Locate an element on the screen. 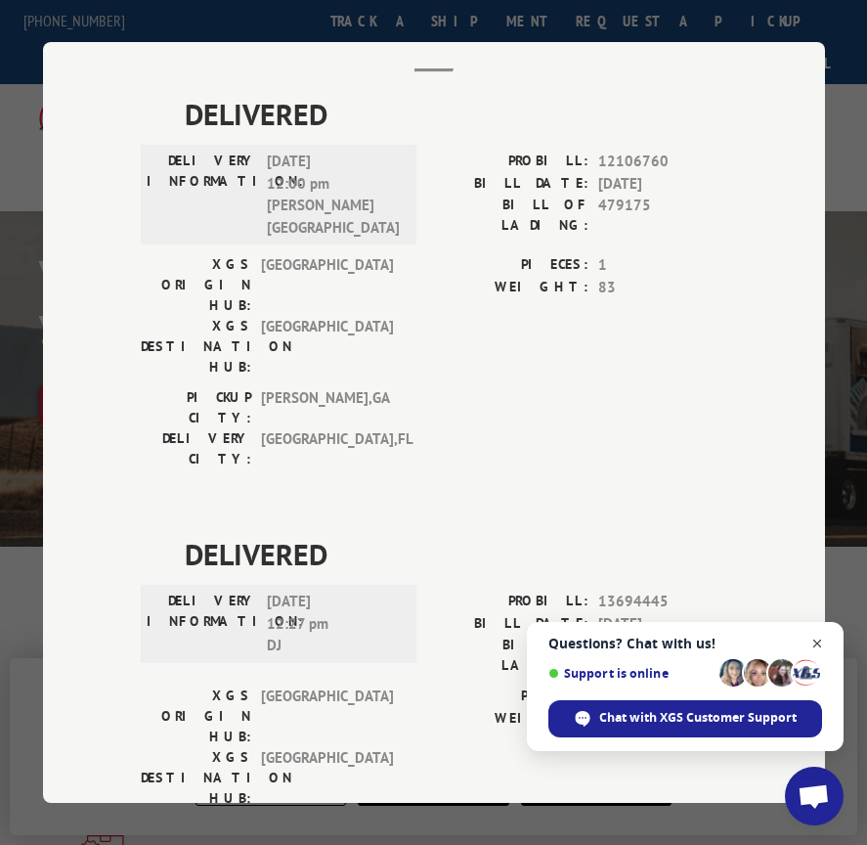  span: Close chat is located at coordinates (817, 643).